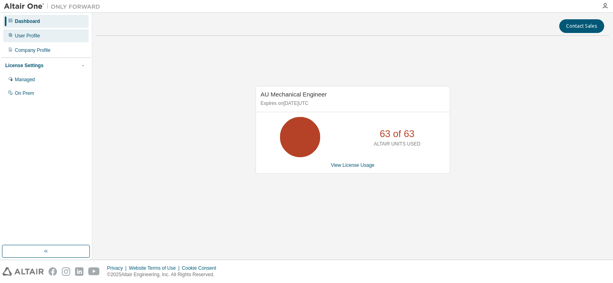 This screenshot has width=613, height=283. Describe the element at coordinates (24, 65) in the screenshot. I see `div: License Settings` at that location.